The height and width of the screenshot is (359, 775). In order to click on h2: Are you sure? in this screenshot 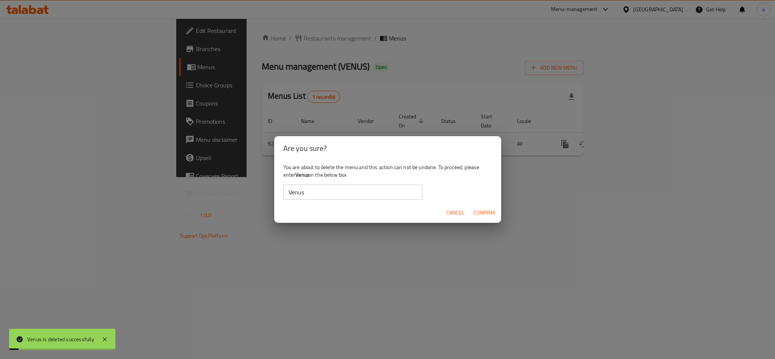, I will do `click(388, 148)`.